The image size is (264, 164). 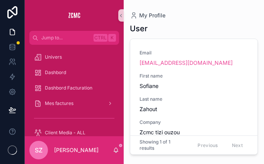 I want to click on button: Jump to...CtrlK, so click(x=74, y=38).